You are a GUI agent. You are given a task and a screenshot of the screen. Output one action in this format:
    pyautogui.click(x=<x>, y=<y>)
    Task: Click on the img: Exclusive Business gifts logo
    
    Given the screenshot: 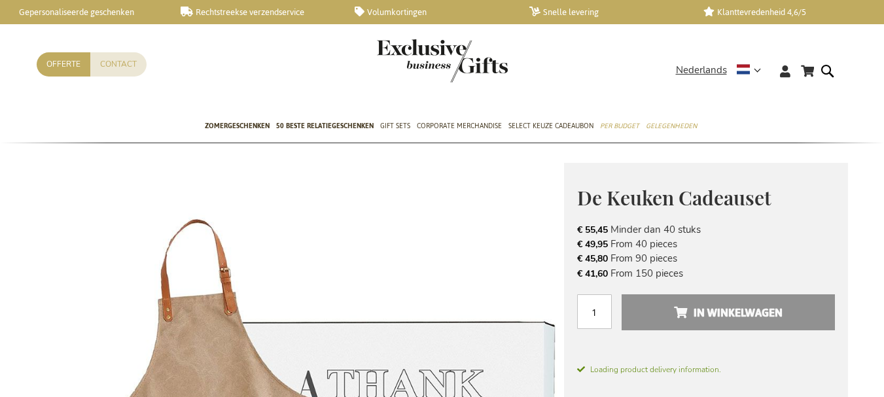 What is the action you would take?
    pyautogui.click(x=442, y=61)
    